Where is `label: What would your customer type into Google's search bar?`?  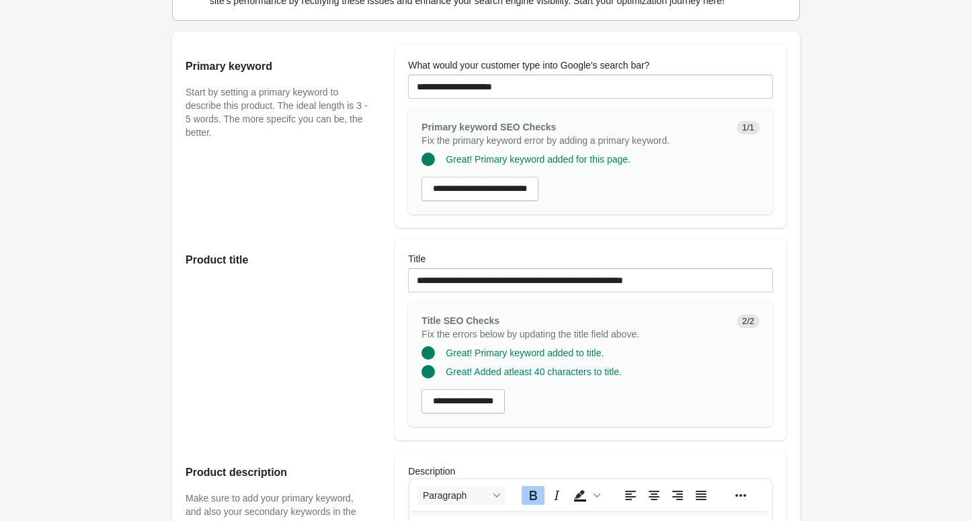
label: What would your customer type into Google's search bar? is located at coordinates (528, 65).